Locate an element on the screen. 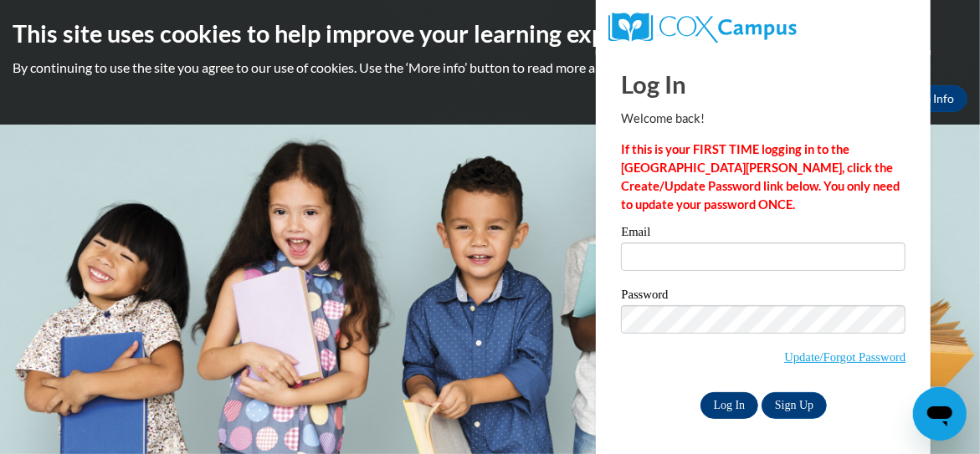 The image size is (980, 454). img: COX Campus is located at coordinates (702, 28).